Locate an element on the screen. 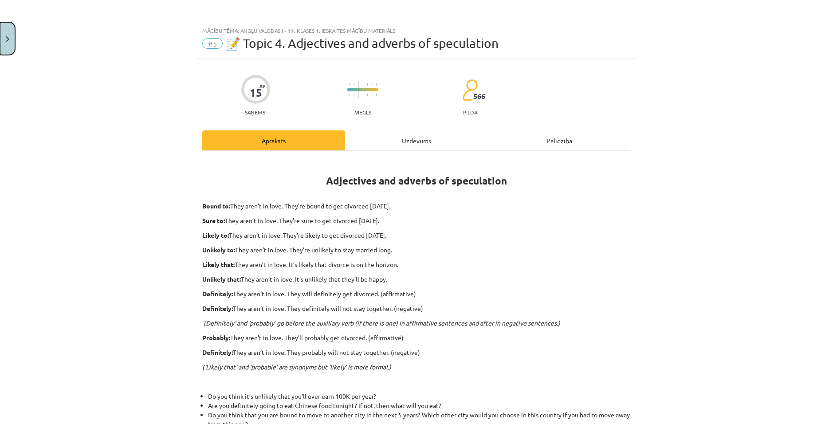 The height and width of the screenshot is (424, 833). img: students-c634bb4e5e11cddfef0936a35e636f08e4e9abd3cc4e673bd6f9a4125e45ecb1.svg is located at coordinates (470, 90).